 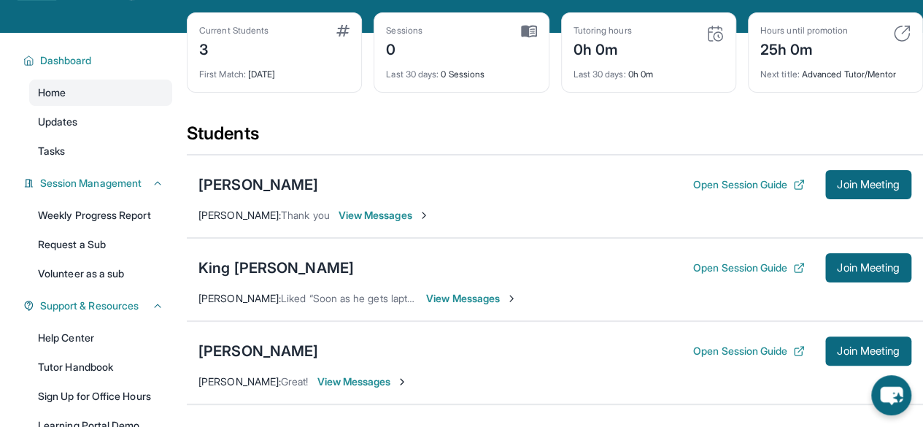 What do you see at coordinates (99, 306) in the screenshot?
I see `button: Support & Resources` at bounding box center [99, 306].